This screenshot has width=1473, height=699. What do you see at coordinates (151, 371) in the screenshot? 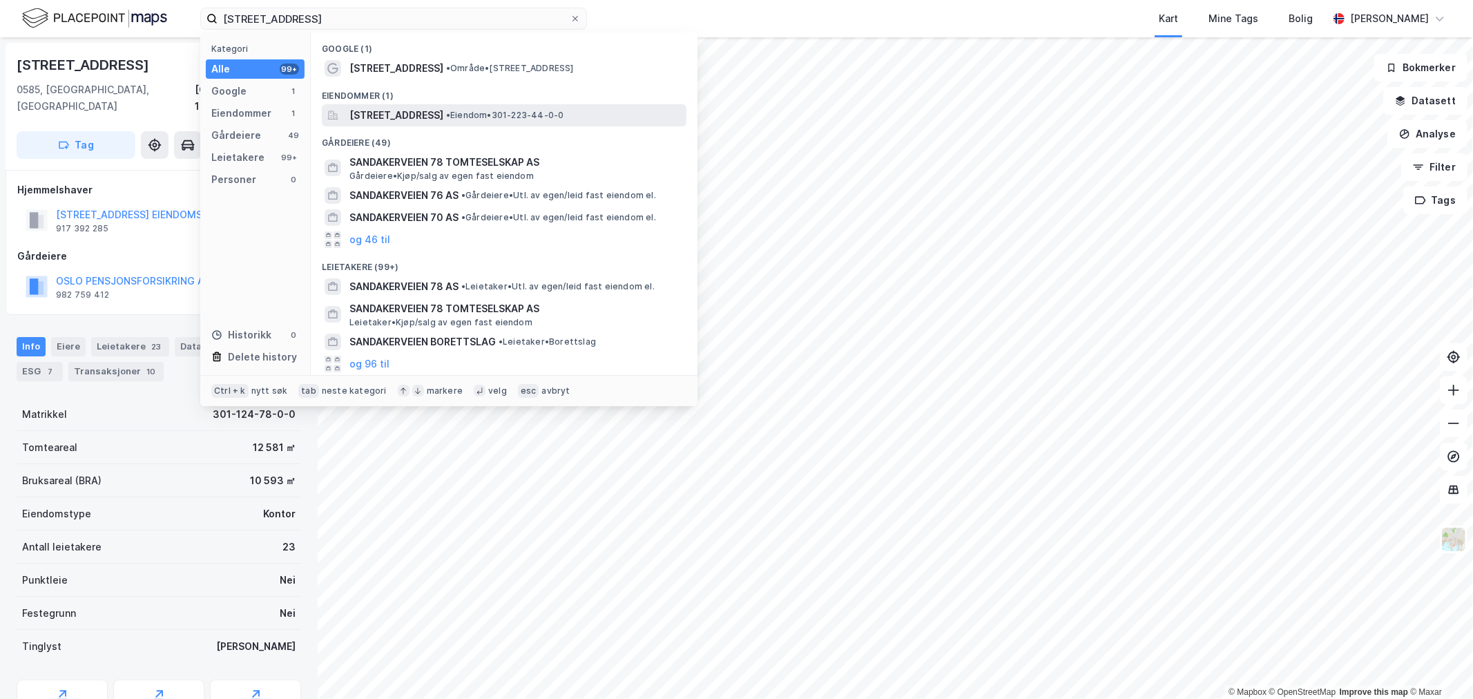
I see `div: 10` at bounding box center [151, 371].